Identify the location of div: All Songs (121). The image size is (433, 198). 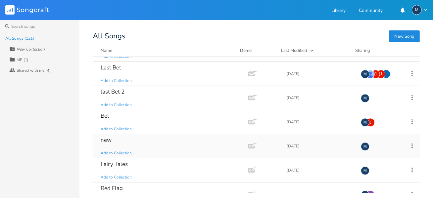
(20, 38).